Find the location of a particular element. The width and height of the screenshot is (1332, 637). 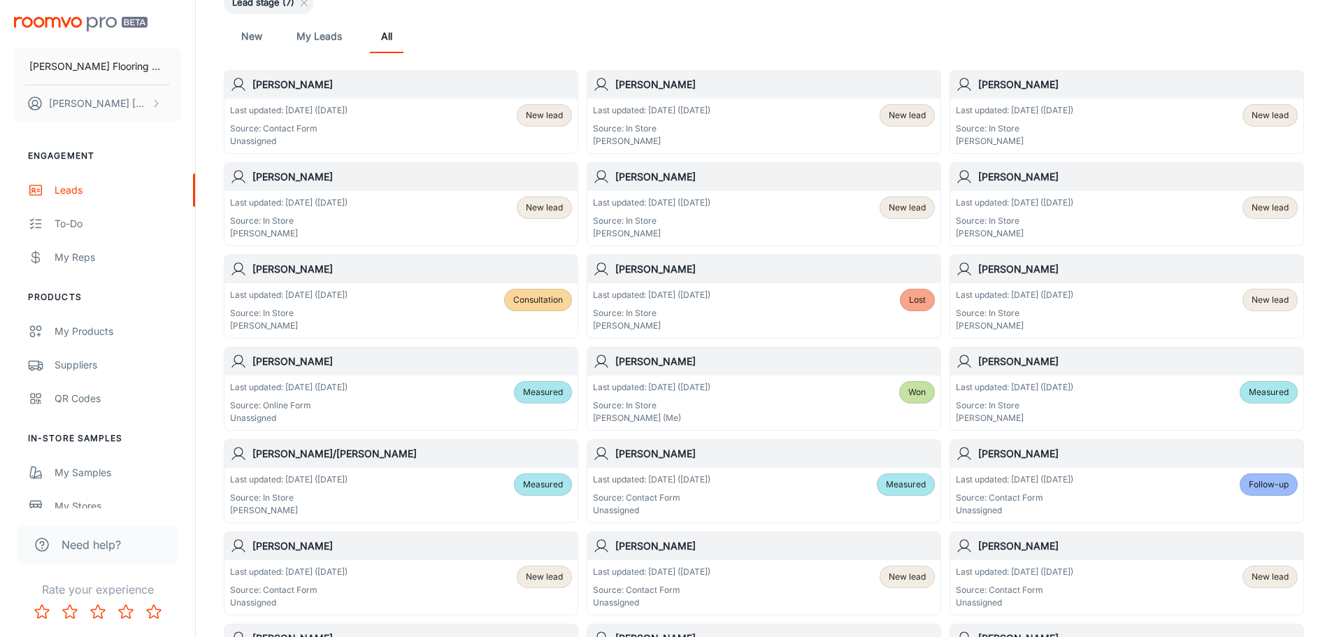

p: Rate your experience is located at coordinates (97, 589).